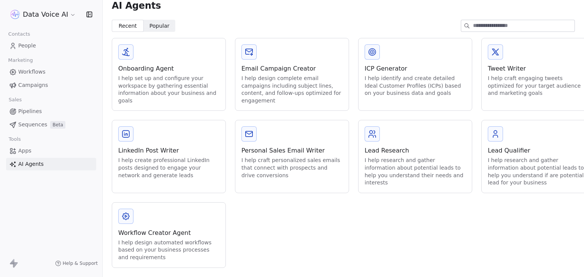 Image resolution: width=584 pixels, height=277 pixels. Describe the element at coordinates (31, 164) in the screenshot. I see `span: AI Agents` at that location.